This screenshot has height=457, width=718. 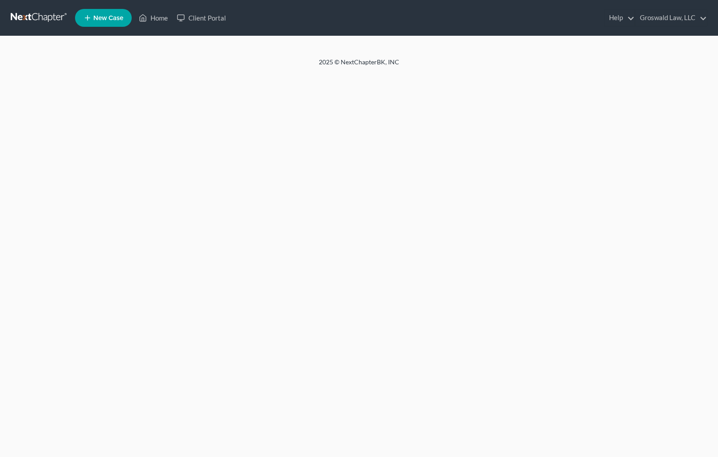 I want to click on div: 2025 © NextChapterBK, INC, so click(x=359, y=66).